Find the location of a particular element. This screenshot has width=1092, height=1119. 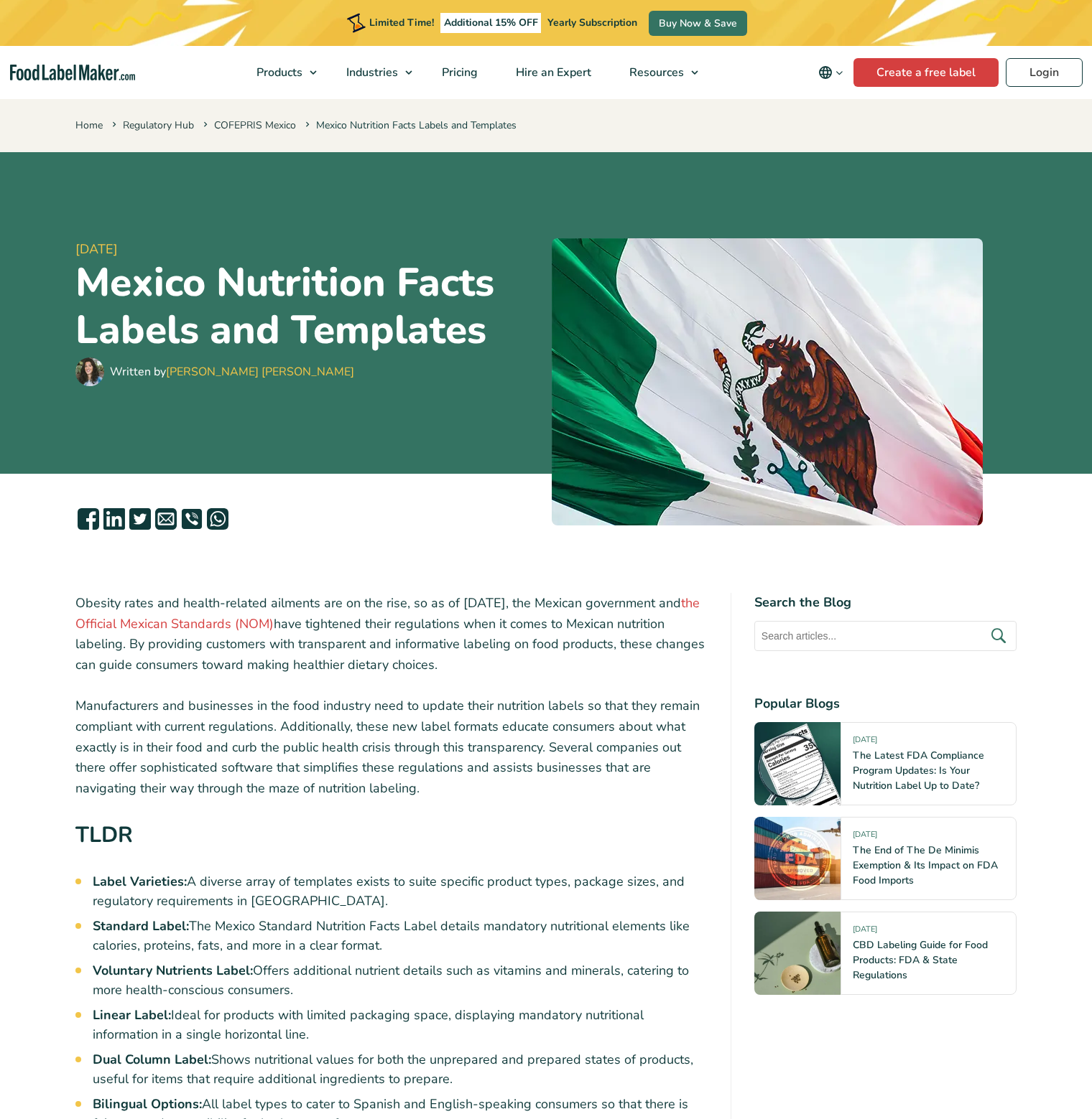

a: Home is located at coordinates (89, 125).